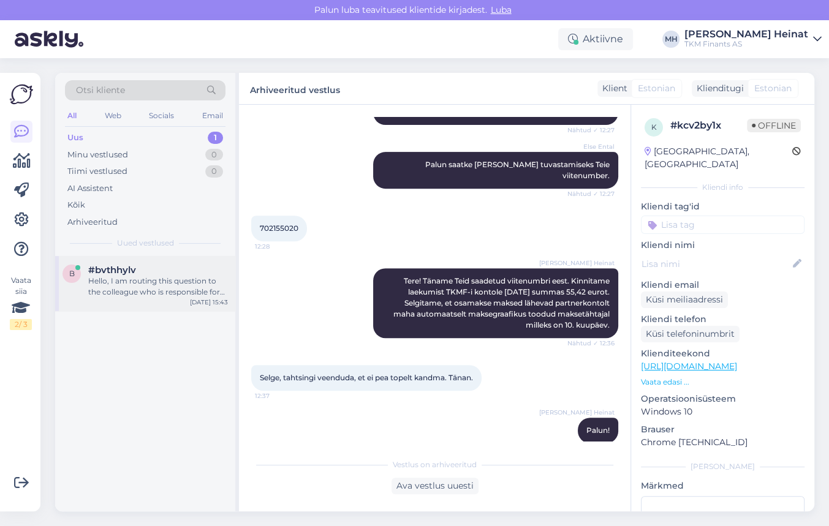 The width and height of the screenshot is (829, 526). What do you see at coordinates (671, 39) in the screenshot?
I see `div: MH` at bounding box center [671, 39].